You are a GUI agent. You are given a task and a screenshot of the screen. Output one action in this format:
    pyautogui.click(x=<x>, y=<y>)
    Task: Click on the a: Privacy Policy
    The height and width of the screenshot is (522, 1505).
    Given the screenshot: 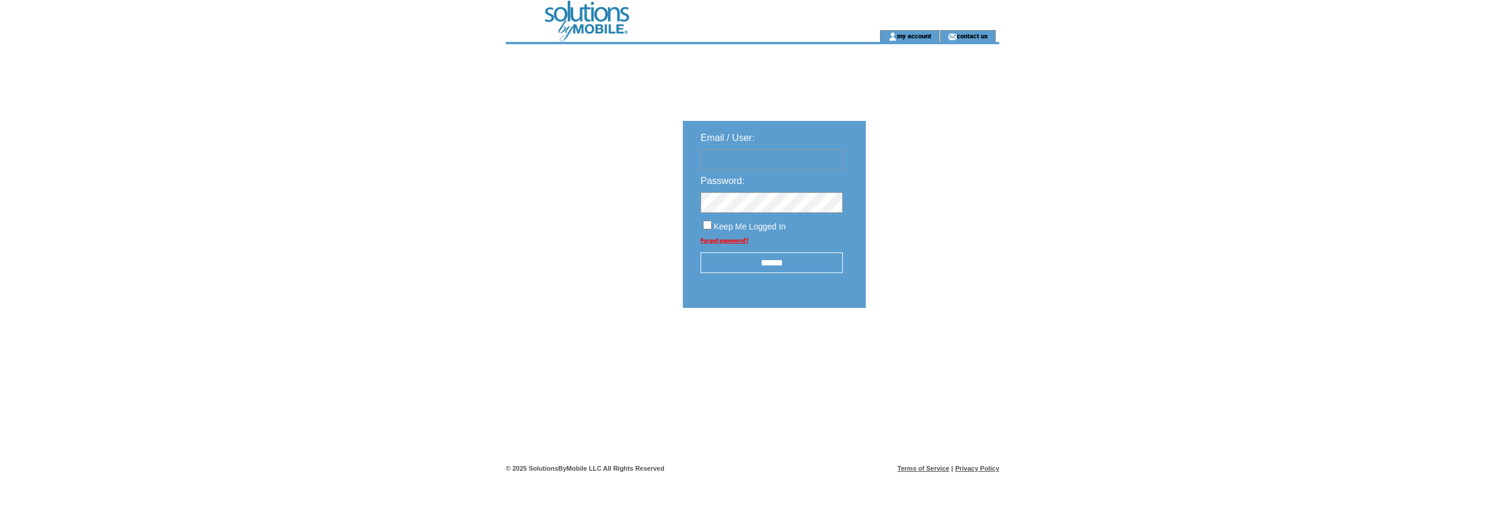 What is the action you would take?
    pyautogui.click(x=977, y=469)
    